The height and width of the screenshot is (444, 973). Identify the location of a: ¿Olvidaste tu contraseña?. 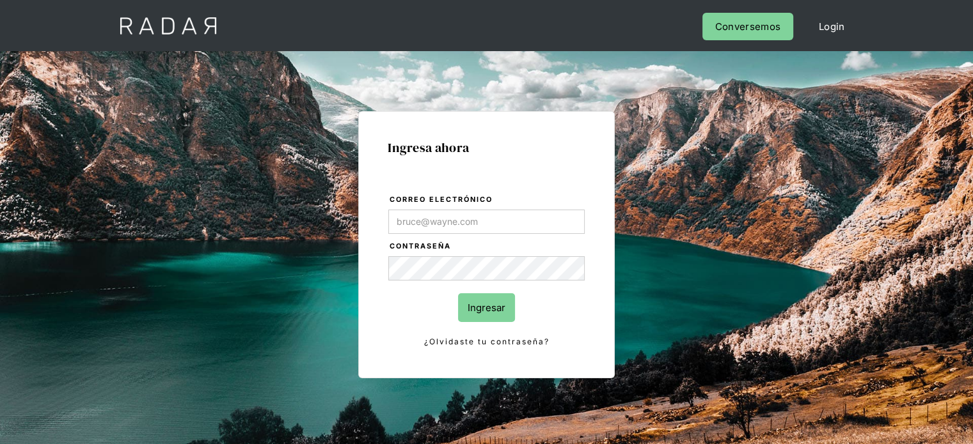
(486, 342).